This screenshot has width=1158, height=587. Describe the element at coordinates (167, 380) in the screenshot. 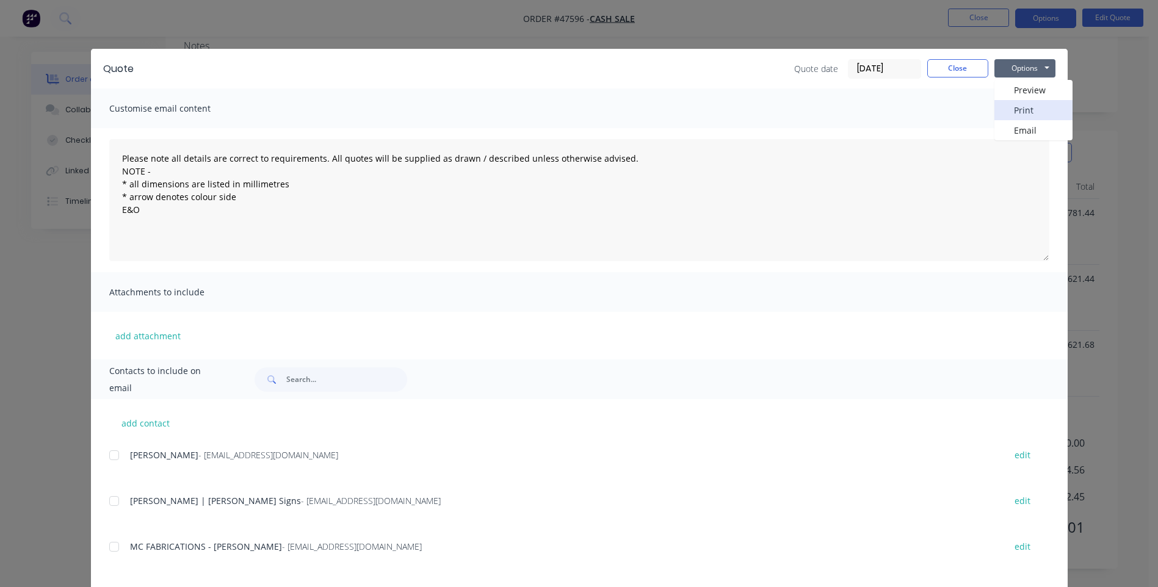

I see `span: Contacts to include on email` at that location.